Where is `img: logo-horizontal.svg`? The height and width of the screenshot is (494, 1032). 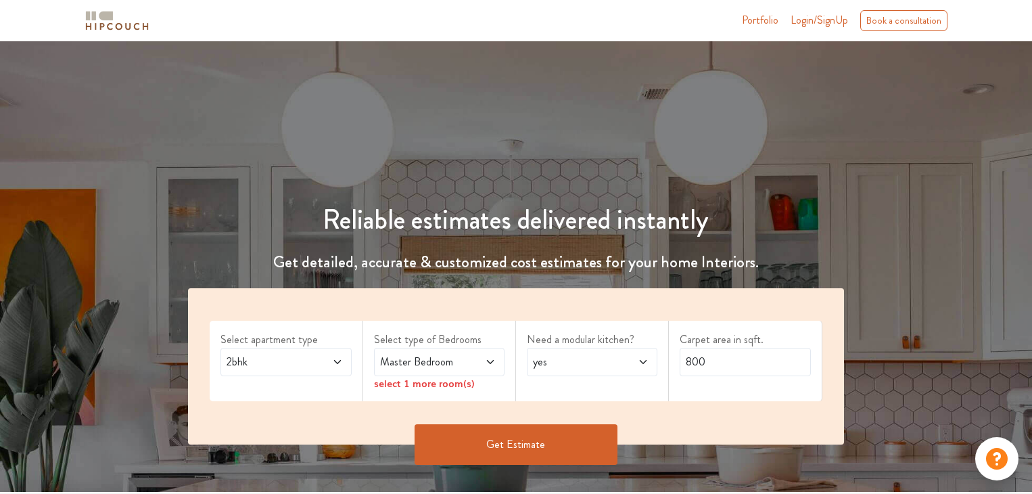
img: logo-horizontal.svg is located at coordinates (117, 20).